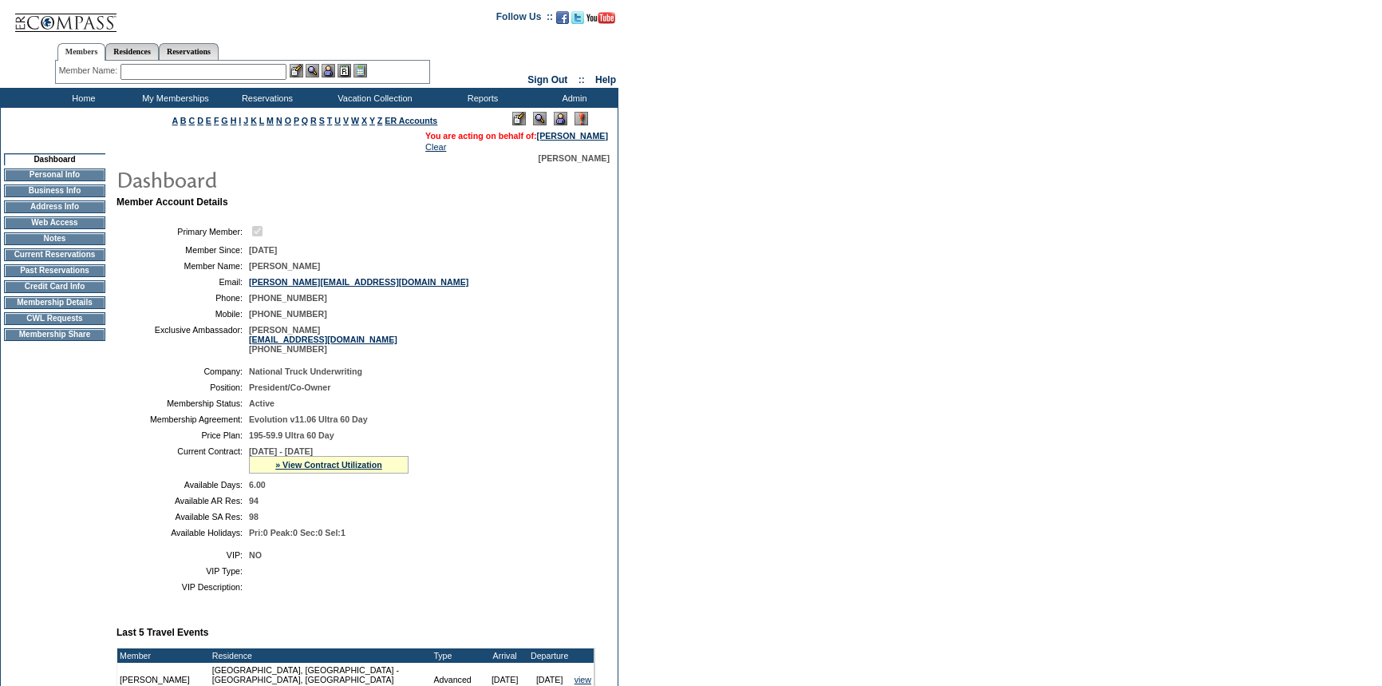 The height and width of the screenshot is (686, 1382). What do you see at coordinates (162, 632) in the screenshot?
I see `b: Last 5 Travel Events` at bounding box center [162, 632].